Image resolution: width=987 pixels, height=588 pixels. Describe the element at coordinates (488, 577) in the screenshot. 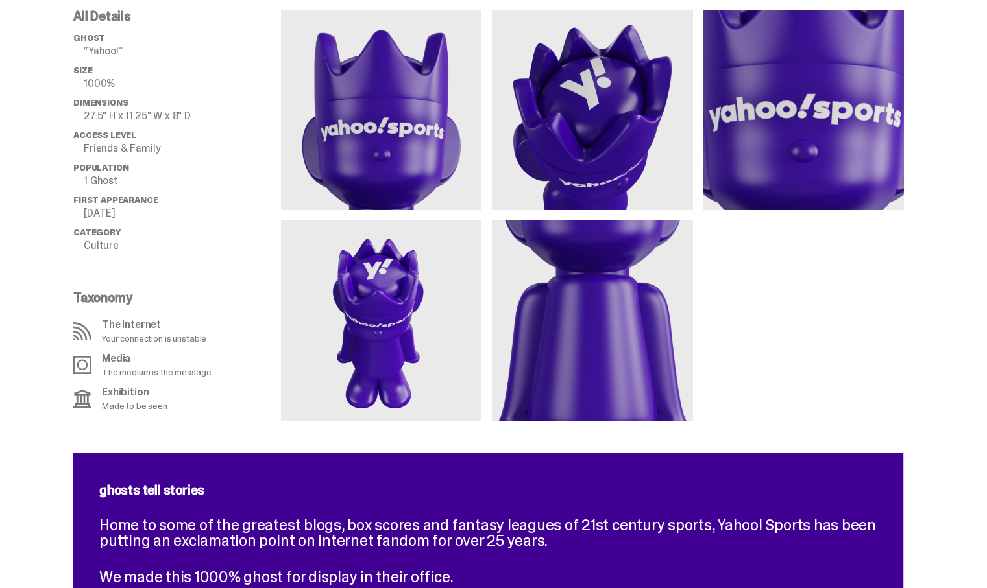

I see `p: We made this 1000% ghost for display in their office.` at that location.